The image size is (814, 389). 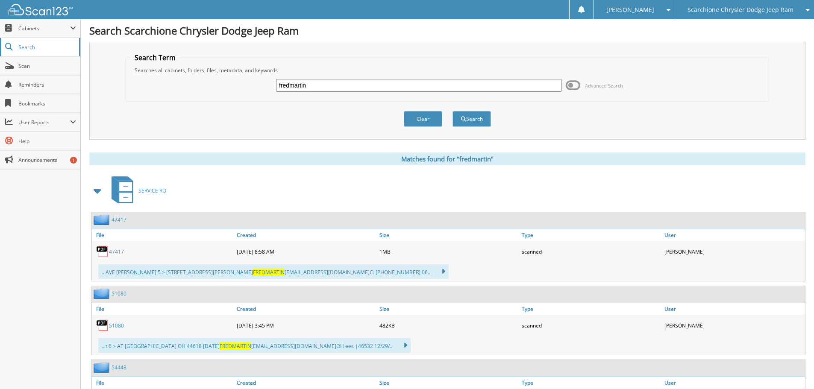 What do you see at coordinates (152, 191) in the screenshot?
I see `span: SERVICE RO` at bounding box center [152, 191].